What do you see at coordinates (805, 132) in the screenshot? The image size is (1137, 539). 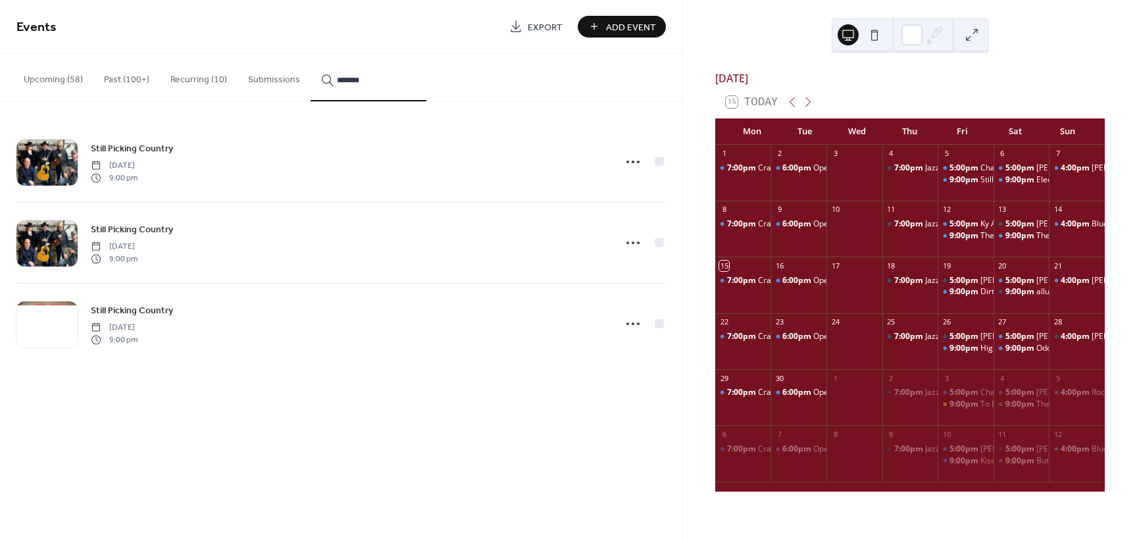 I see `div: Tue` at bounding box center [805, 132].